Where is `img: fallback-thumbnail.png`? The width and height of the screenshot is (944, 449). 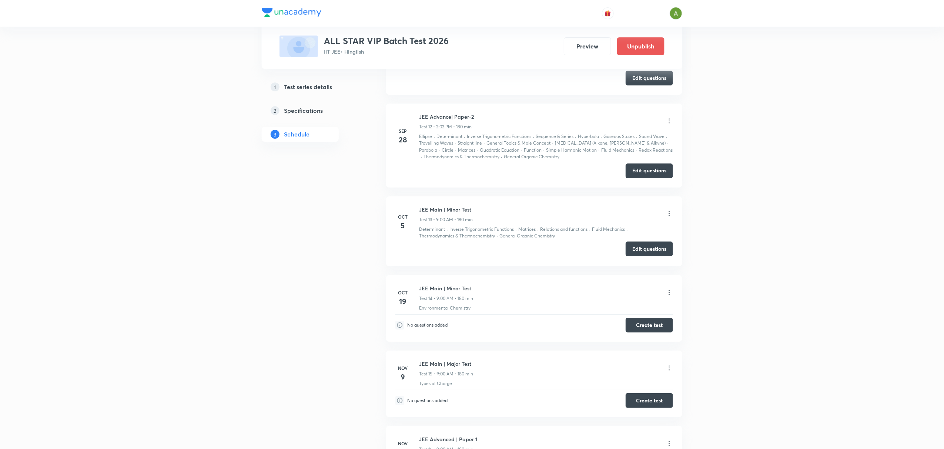 img: fallback-thumbnail.png is located at coordinates (299, 46).